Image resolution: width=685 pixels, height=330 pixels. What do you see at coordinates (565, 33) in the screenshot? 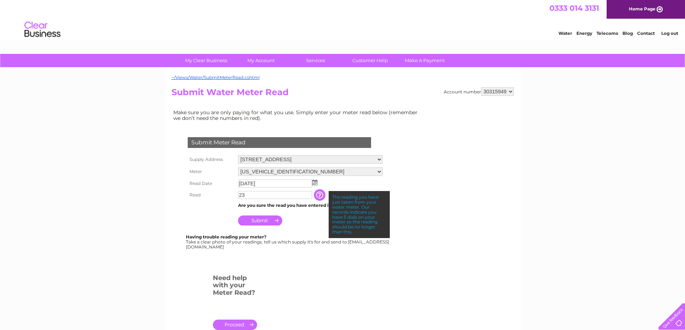
I see `a: Water` at bounding box center [565, 33].